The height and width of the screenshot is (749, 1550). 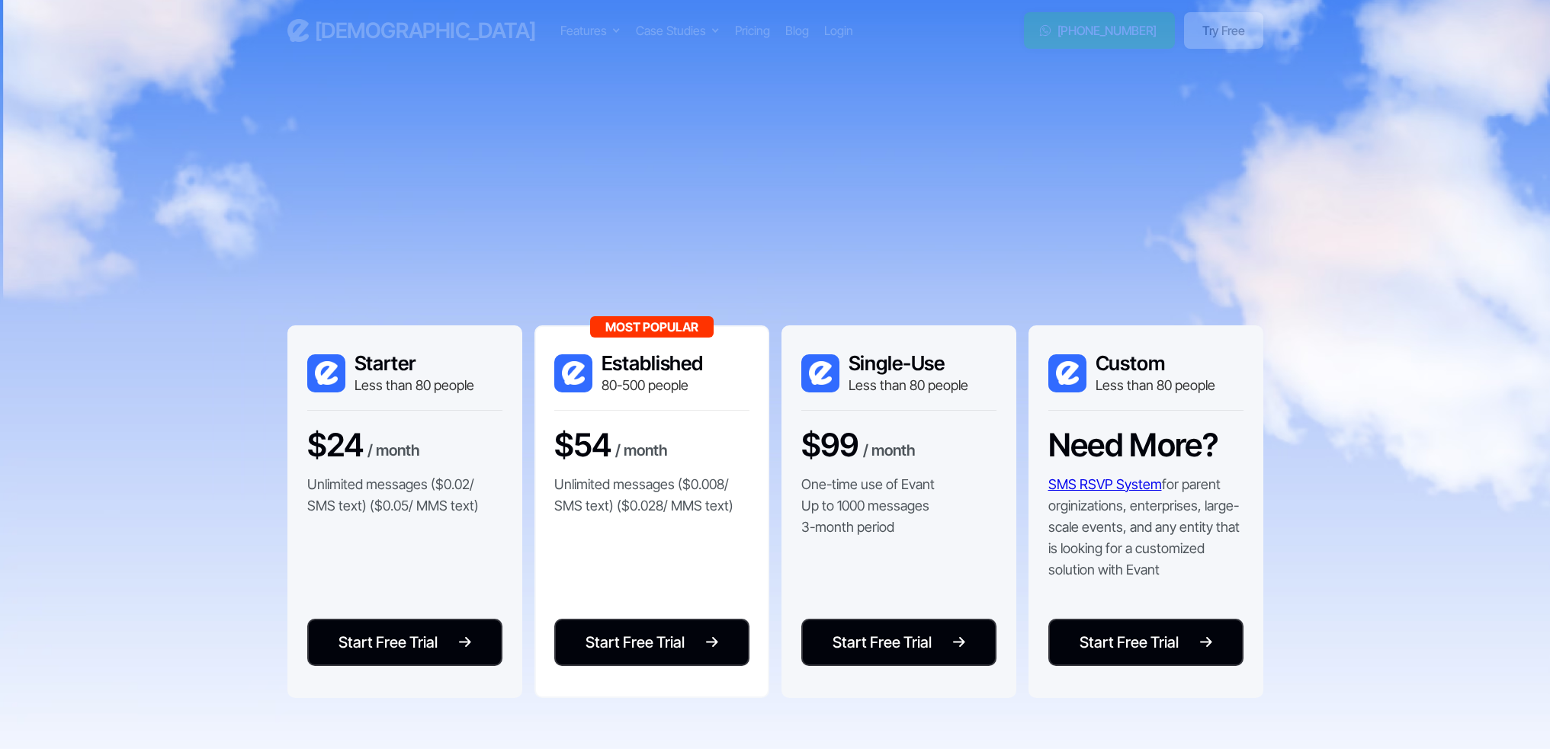 I want to click on a: Try Free, so click(x=1223, y=30).